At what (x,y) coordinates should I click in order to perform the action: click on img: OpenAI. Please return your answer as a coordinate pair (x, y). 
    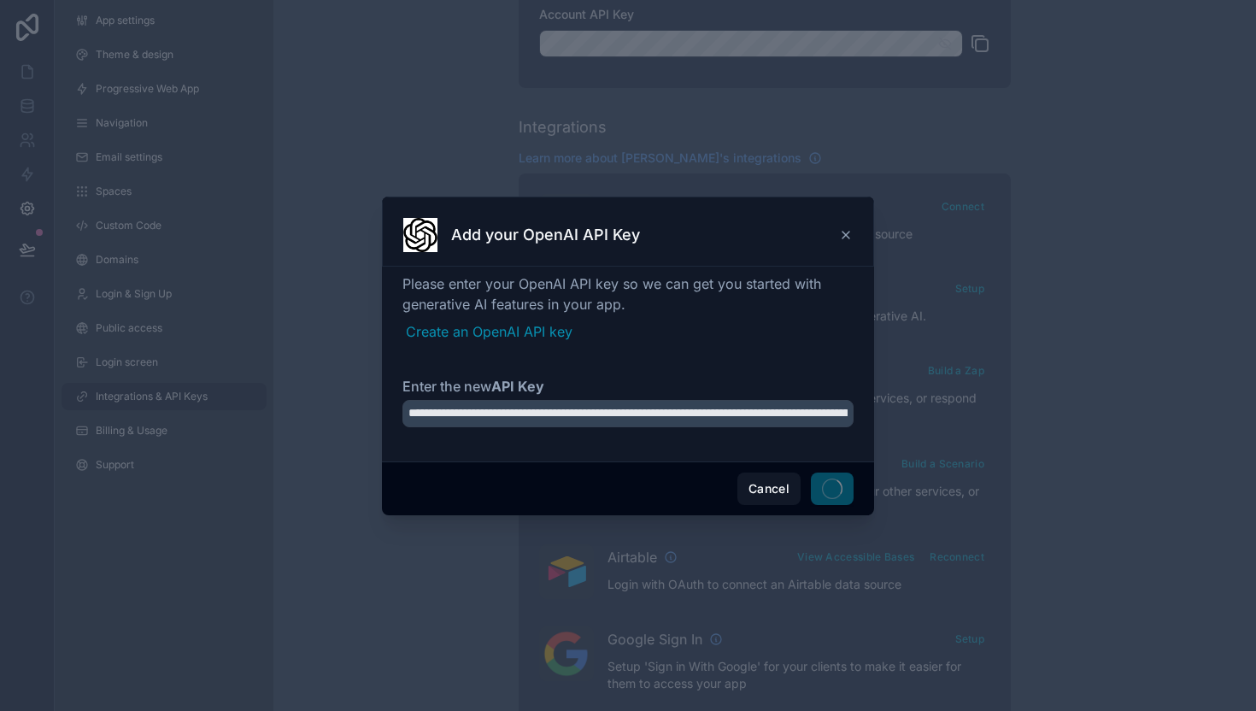
    Looking at the image, I should click on (420, 235).